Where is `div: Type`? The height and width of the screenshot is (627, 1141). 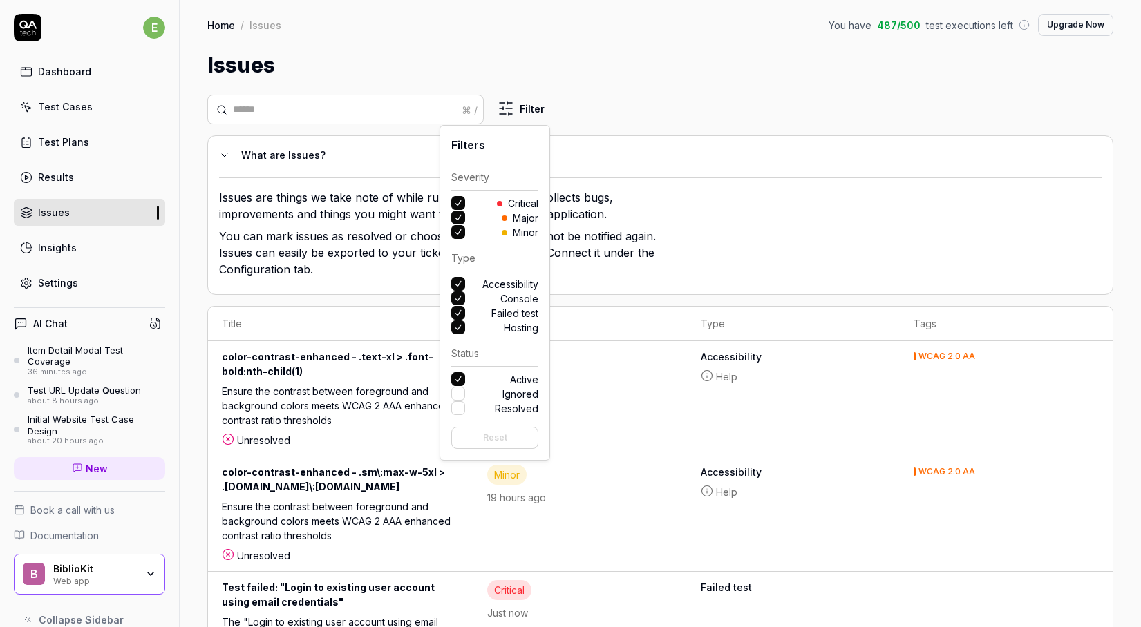
div: Type is located at coordinates (463, 258).